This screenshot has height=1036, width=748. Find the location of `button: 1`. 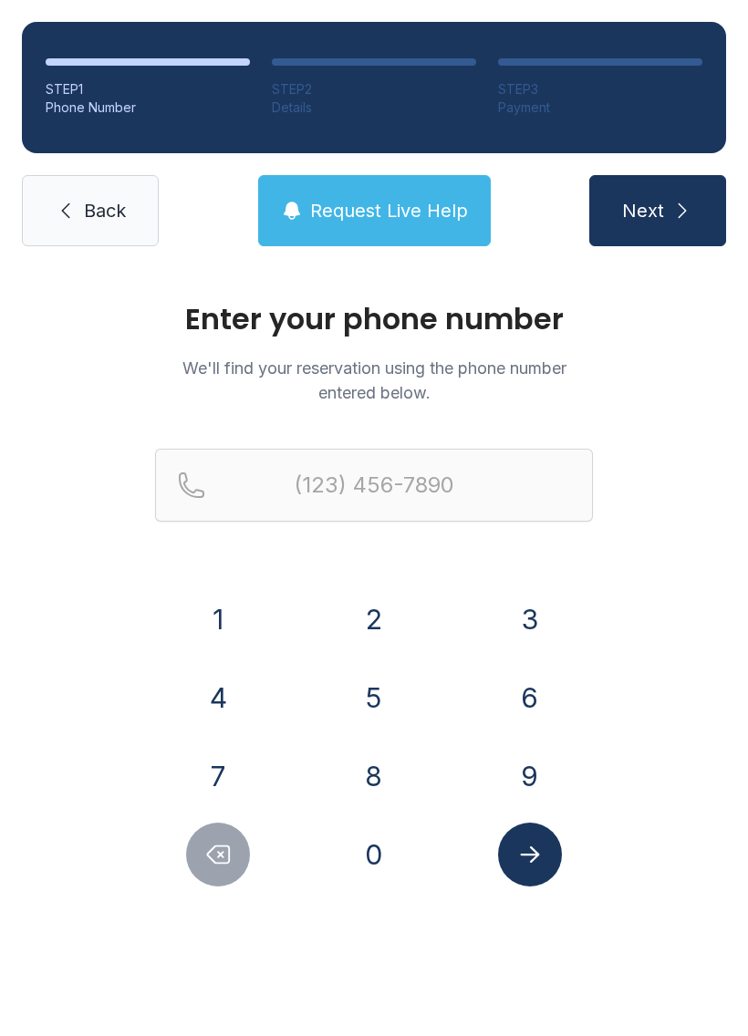

button: 1 is located at coordinates (218, 619).